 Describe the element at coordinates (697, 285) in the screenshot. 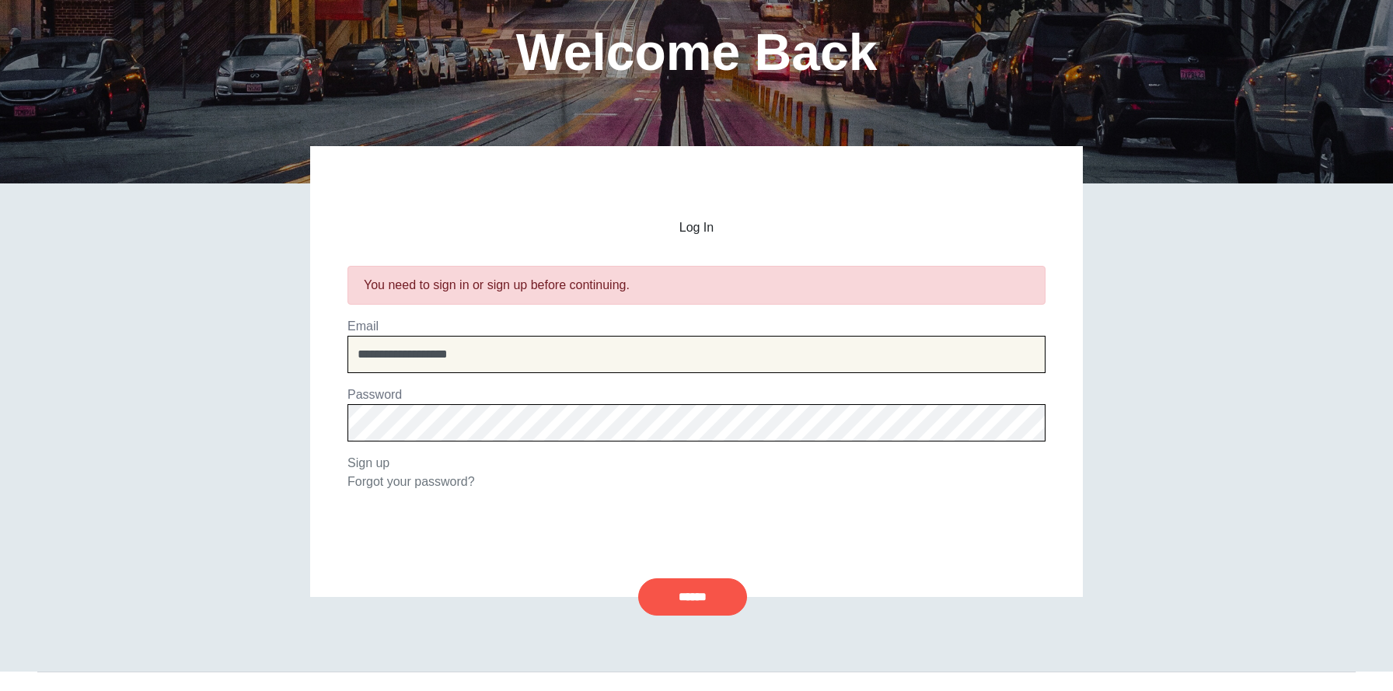

I see `div: You need to sign in or sign up before continuing.` at that location.